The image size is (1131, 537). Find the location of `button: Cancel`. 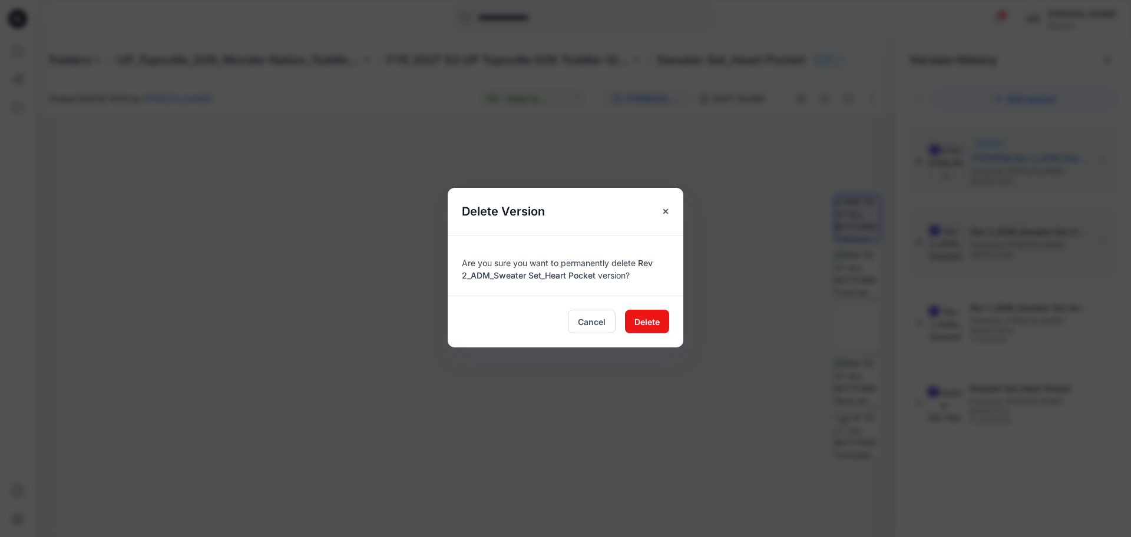

button: Cancel is located at coordinates (592, 322).